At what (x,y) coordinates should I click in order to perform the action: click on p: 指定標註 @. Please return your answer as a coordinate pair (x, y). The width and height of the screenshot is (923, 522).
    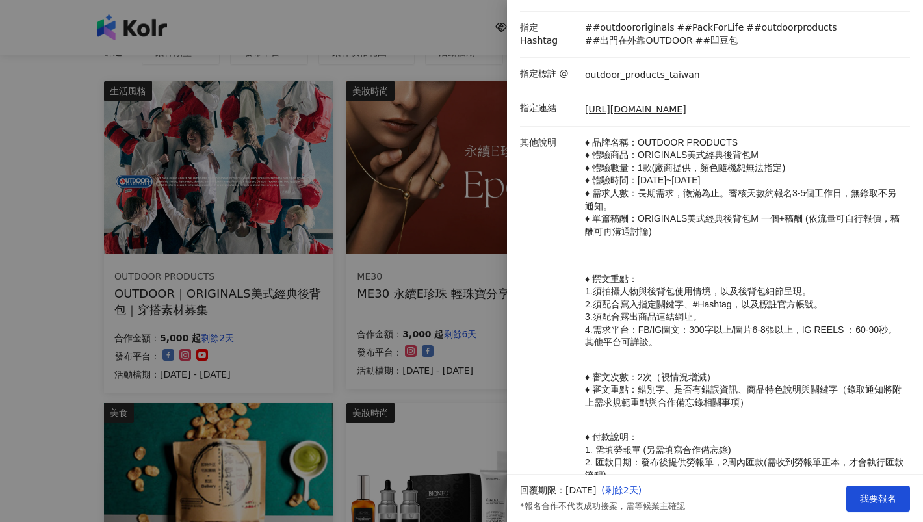
    Looking at the image, I should click on (549, 74).